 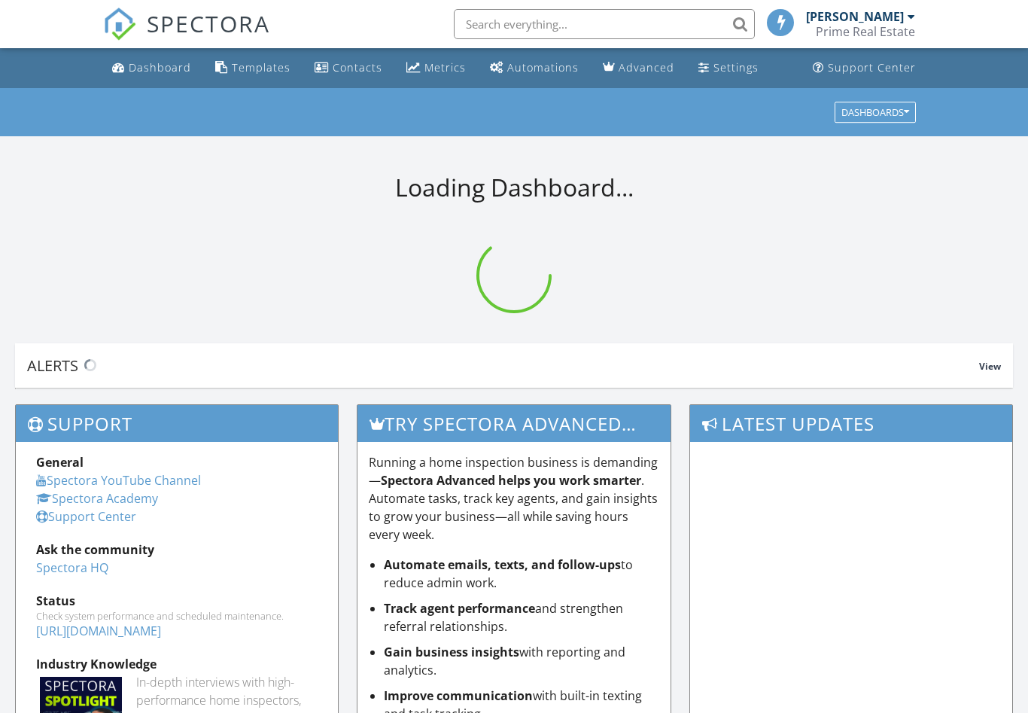 I want to click on input: Search everything..., so click(x=604, y=24).